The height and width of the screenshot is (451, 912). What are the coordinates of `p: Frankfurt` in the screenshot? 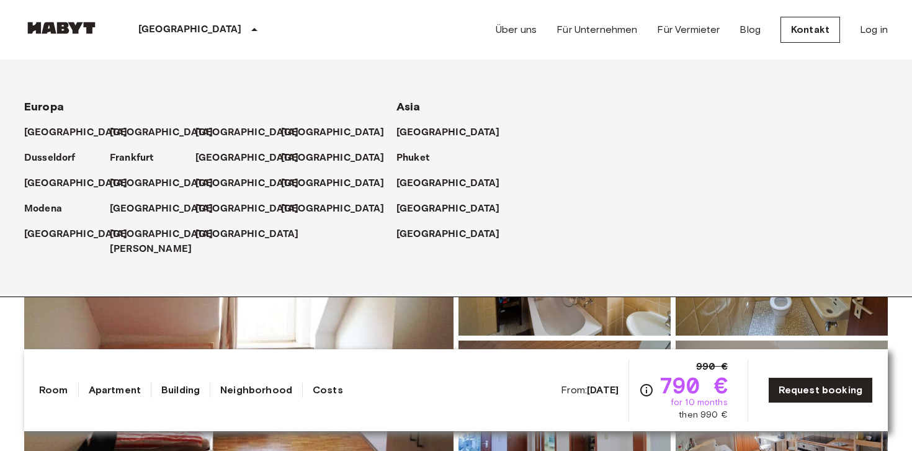 It's located at (132, 158).